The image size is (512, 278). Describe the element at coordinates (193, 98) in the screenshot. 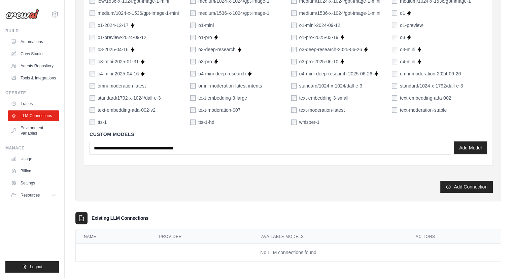

I see `input: text-embedding-3-large` at that location.